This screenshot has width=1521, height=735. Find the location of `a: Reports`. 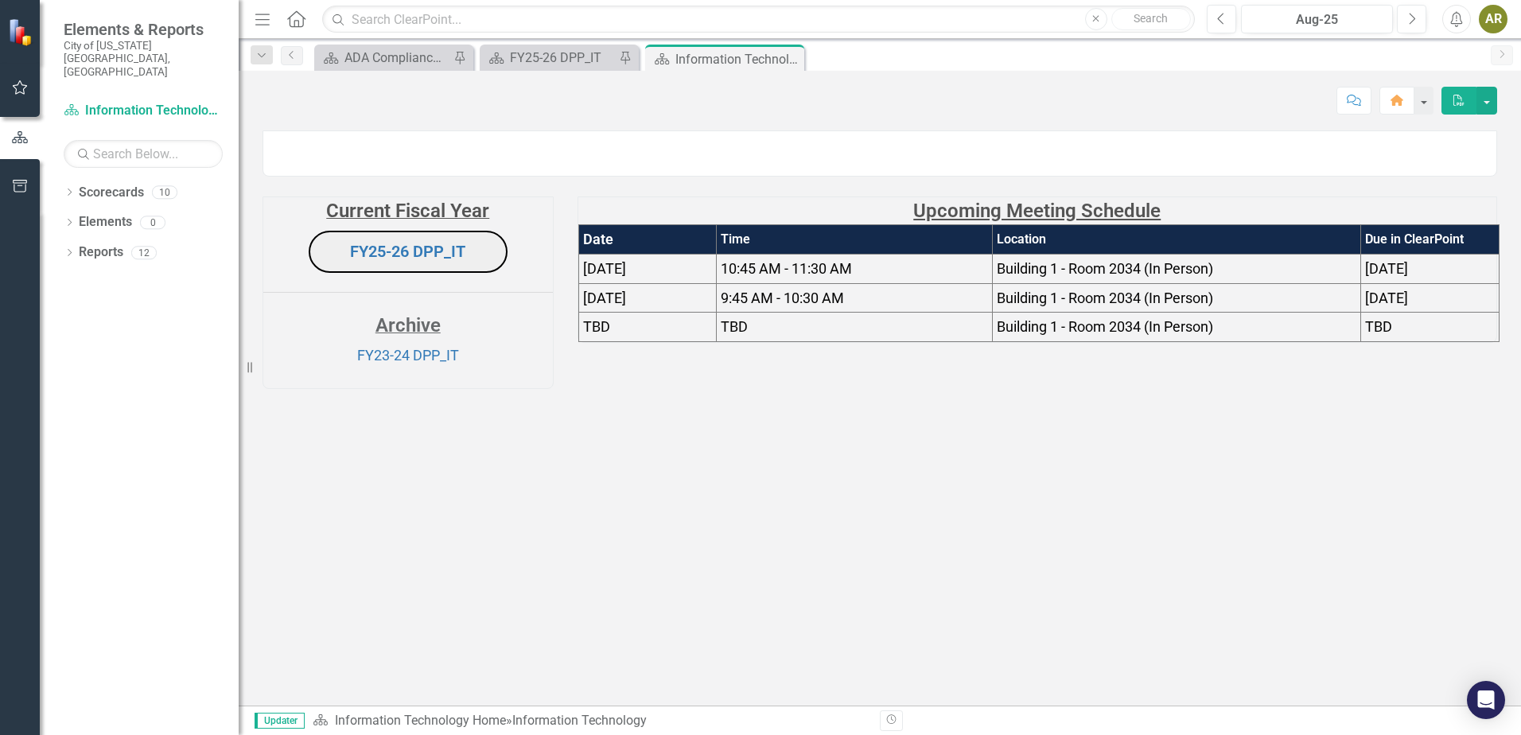

a: Reports is located at coordinates (101, 252).